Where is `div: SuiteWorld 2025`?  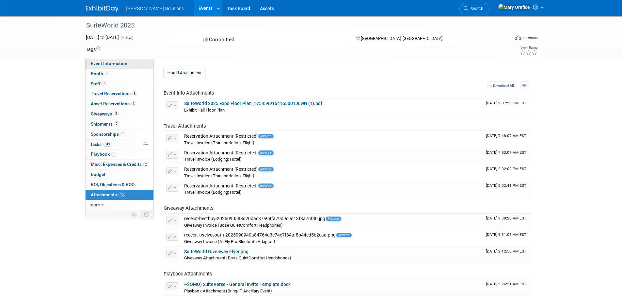 div: SuiteWorld 2025 is located at coordinates (292, 25).